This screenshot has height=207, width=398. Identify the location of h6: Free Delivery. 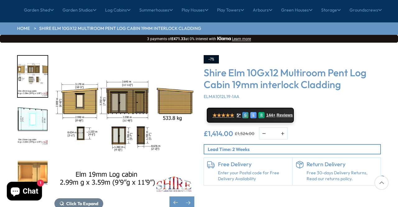
(254, 164).